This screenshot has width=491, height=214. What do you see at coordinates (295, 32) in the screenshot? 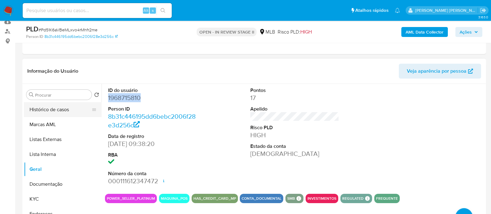
I see `span: Risco PLD:` at bounding box center [295, 32].